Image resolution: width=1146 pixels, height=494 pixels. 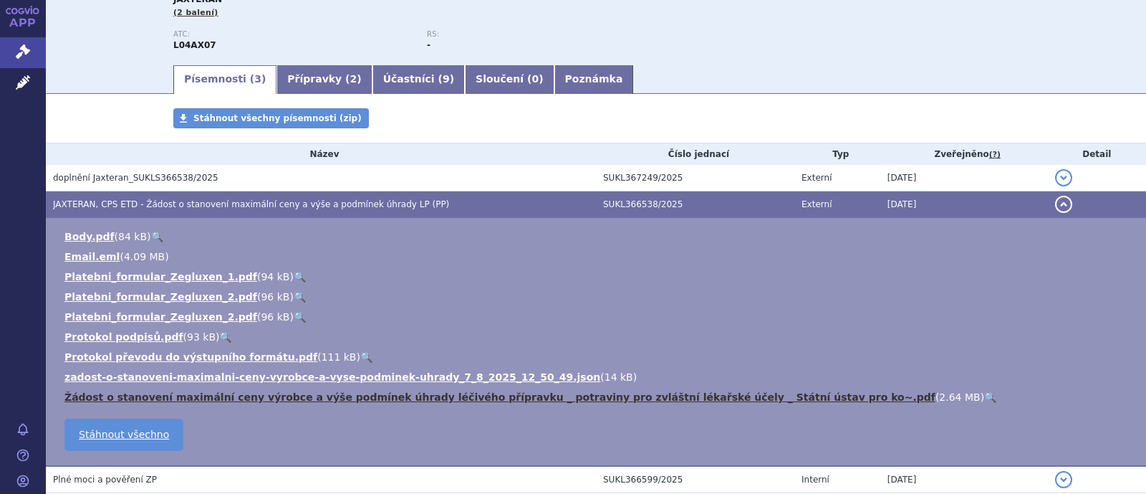 What do you see at coordinates (105, 479) in the screenshot?
I see `span: Plné moci a pověření ZP` at bounding box center [105, 479].